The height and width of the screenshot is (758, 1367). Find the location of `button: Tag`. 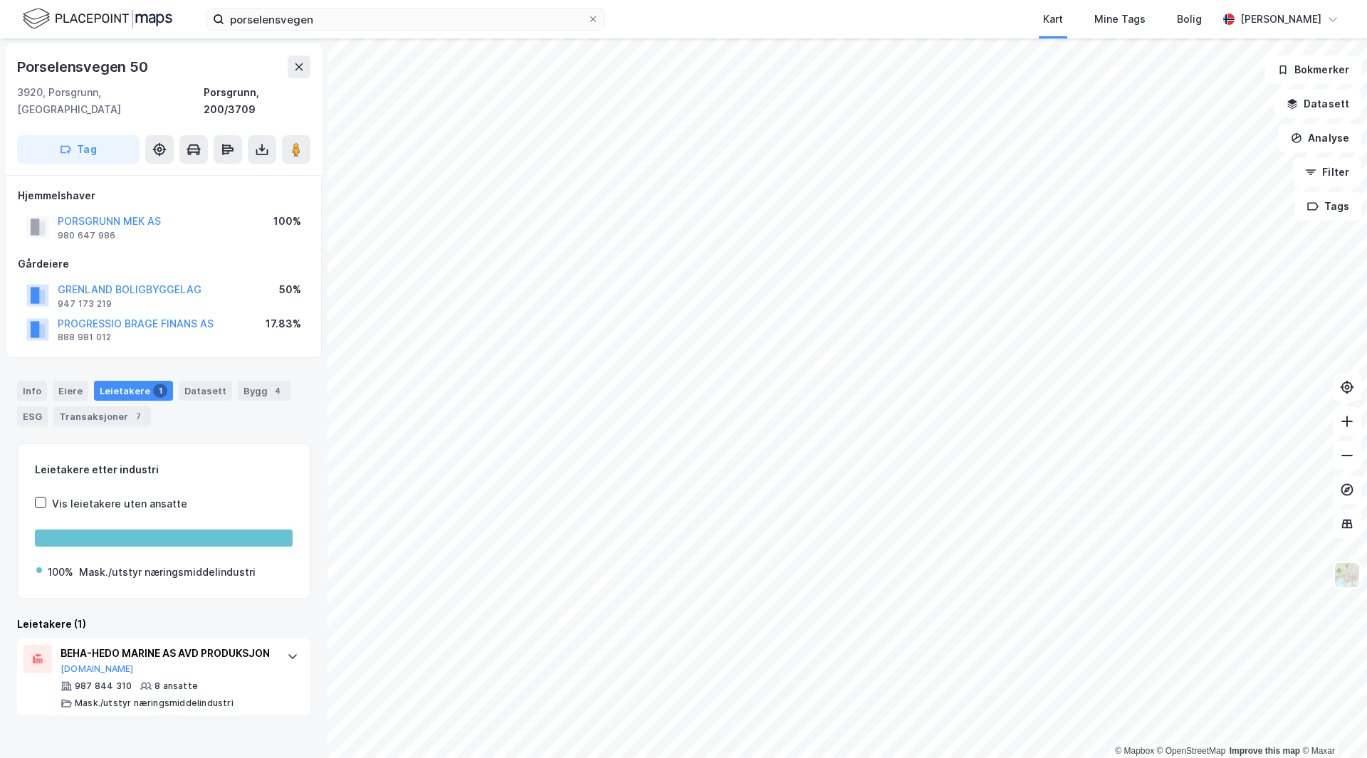

button: Tag is located at coordinates (78, 150).